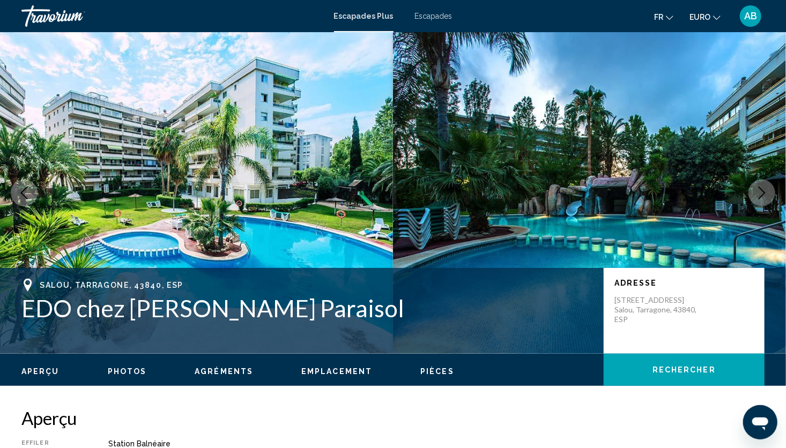 The width and height of the screenshot is (786, 448). Describe the element at coordinates (436, 444) in the screenshot. I see `div: Station balnéaire` at that location.